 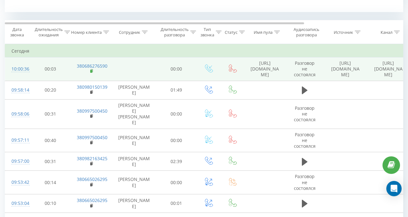 What do you see at coordinates (231, 32) in the screenshot?
I see `div: Статус` at bounding box center [231, 32].